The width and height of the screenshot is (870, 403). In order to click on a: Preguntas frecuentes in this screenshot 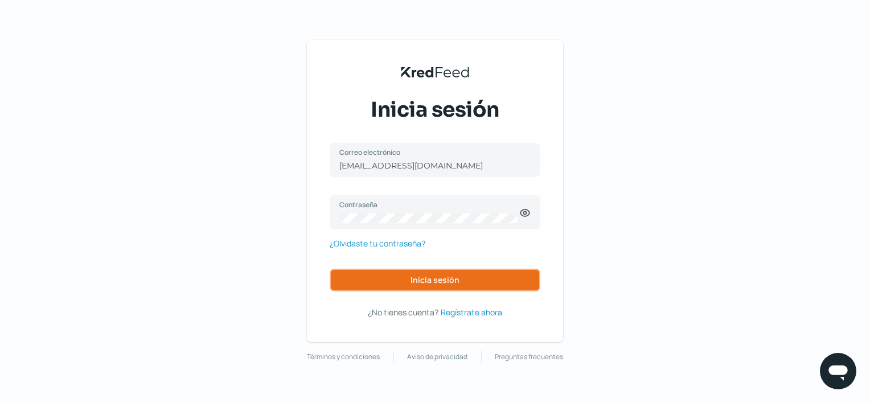, I will do `click(529, 357)`.